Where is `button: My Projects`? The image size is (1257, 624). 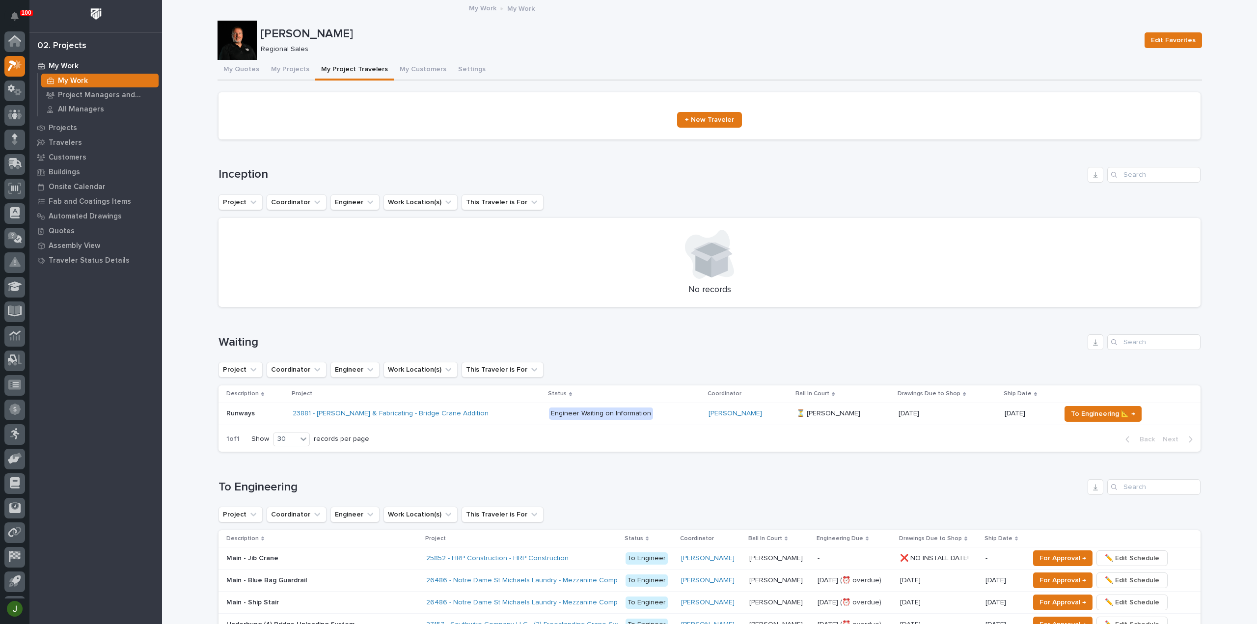
button: My Projects is located at coordinates (290, 70).